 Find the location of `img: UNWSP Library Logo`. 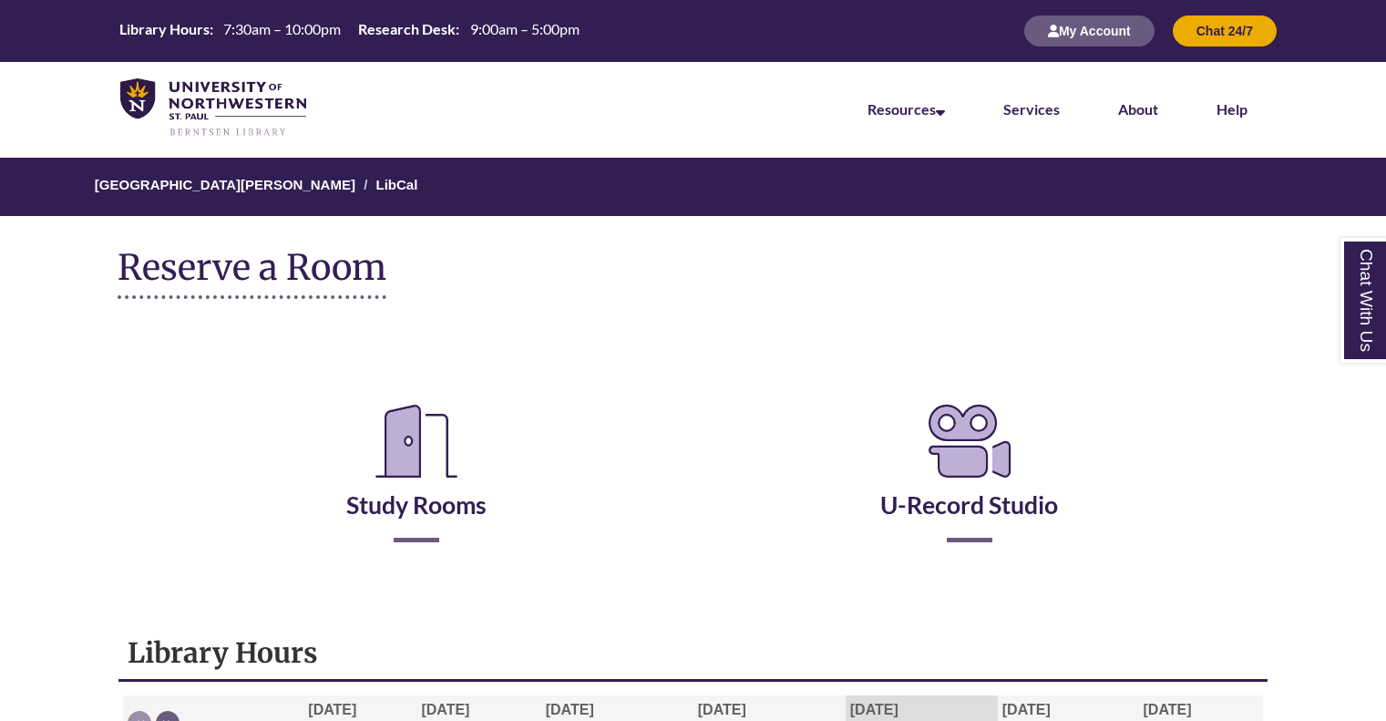

img: UNWSP Library Logo is located at coordinates (213, 108).